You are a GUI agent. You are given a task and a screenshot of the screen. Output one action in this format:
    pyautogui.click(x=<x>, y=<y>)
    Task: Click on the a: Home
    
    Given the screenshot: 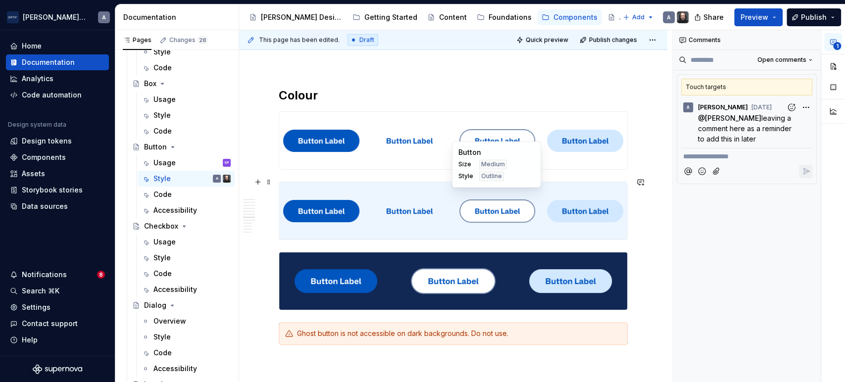 What is the action you would take?
    pyautogui.click(x=57, y=46)
    